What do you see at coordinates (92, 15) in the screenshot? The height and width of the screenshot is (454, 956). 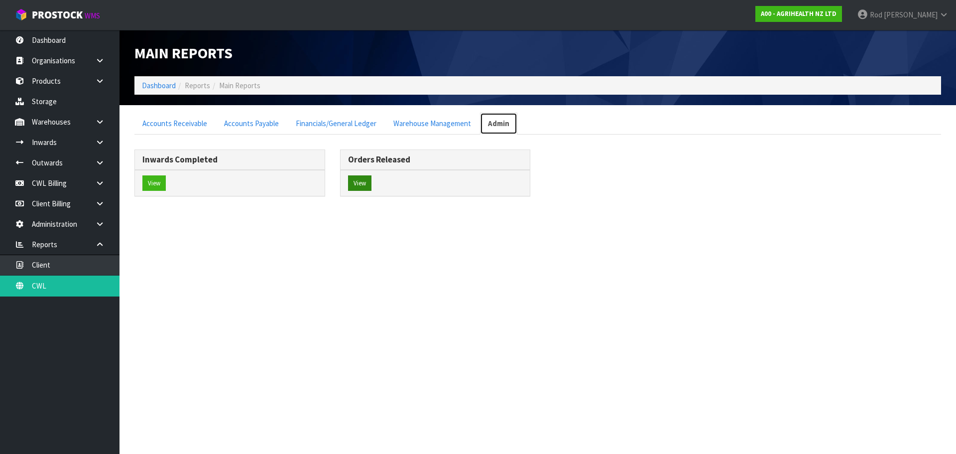 I see `small: WMS` at bounding box center [92, 15].